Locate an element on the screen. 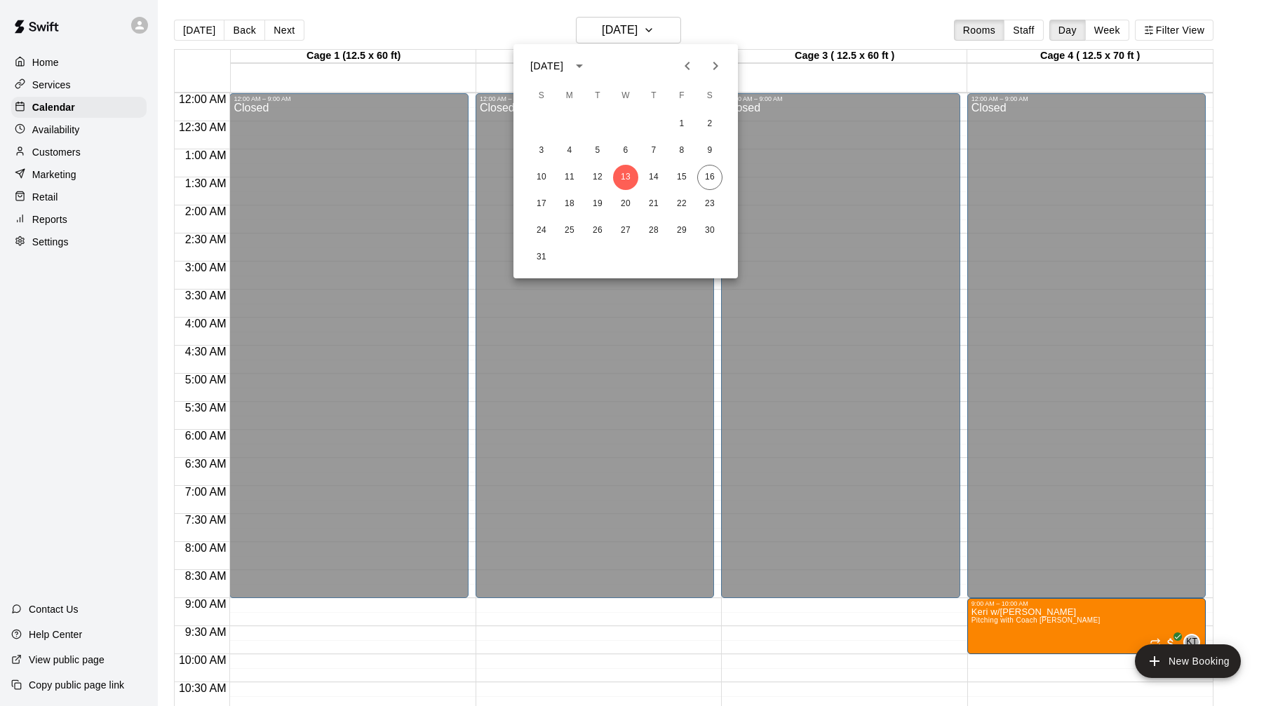  button: 26 is located at coordinates (597, 231).